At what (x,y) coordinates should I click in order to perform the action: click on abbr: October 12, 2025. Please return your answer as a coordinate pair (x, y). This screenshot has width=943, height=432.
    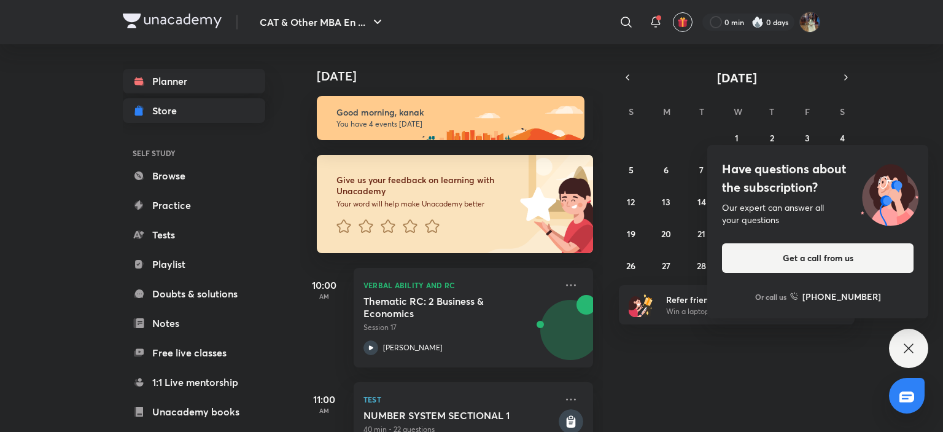
    Looking at the image, I should click on (630, 201).